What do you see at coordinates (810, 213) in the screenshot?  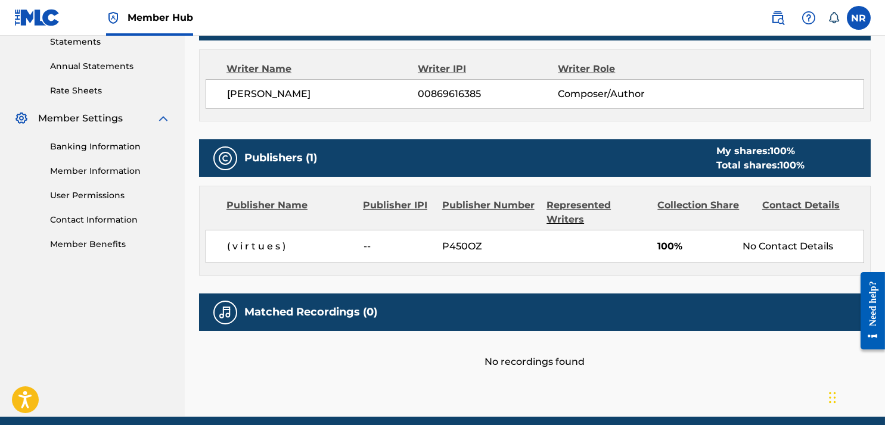 I see `div: Contact Details` at bounding box center [810, 213].